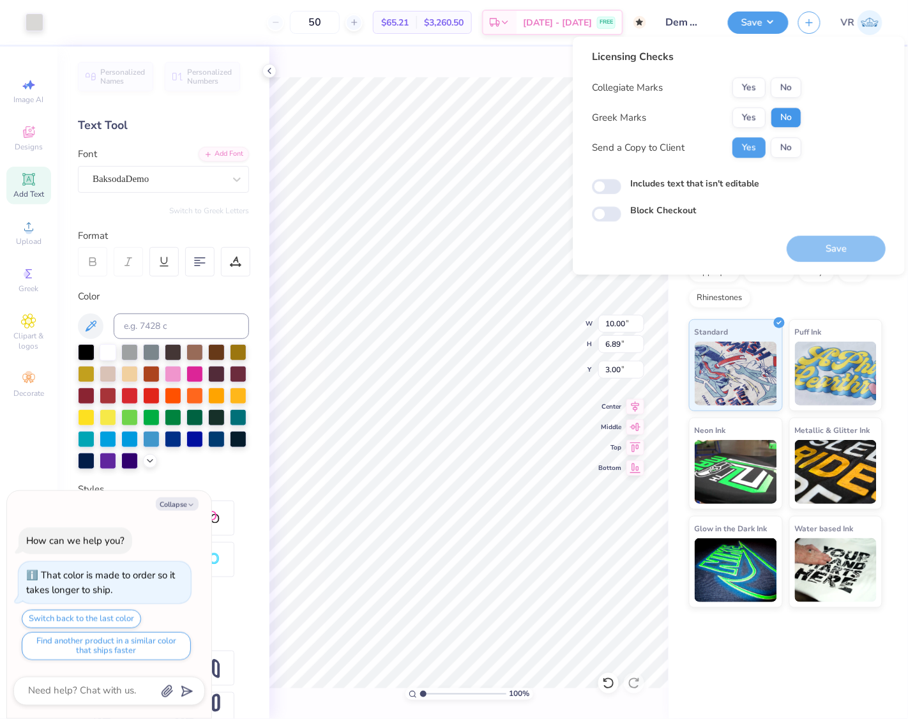 Image resolution: width=908 pixels, height=719 pixels. I want to click on span: Personalized Names, so click(123, 77).